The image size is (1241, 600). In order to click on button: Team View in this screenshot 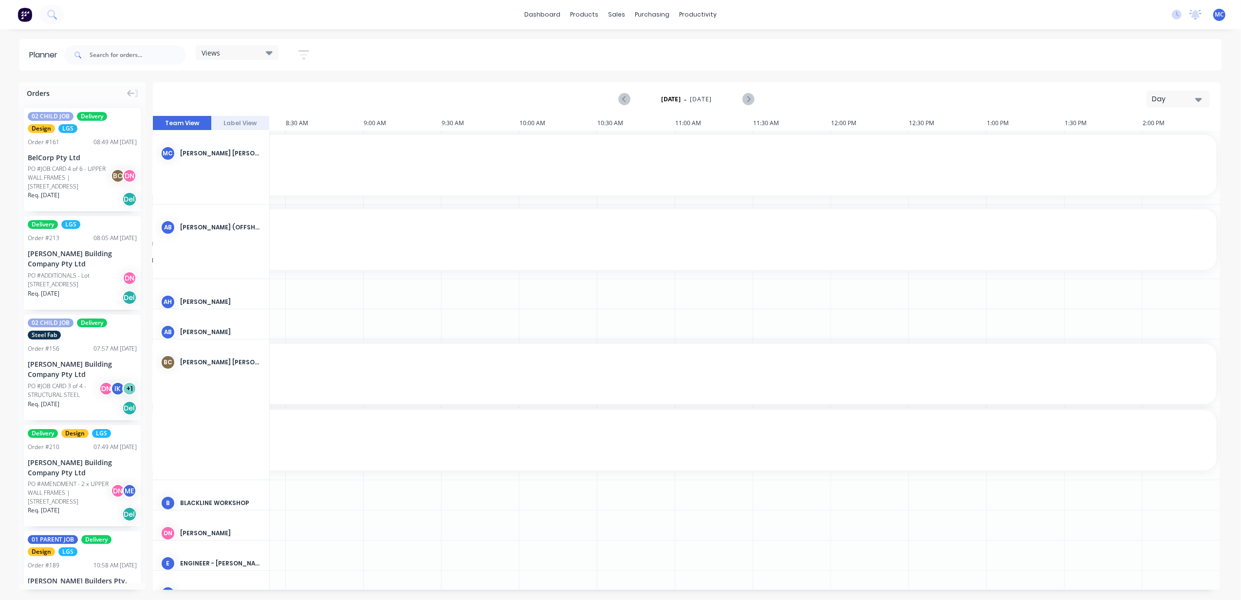, I will do `click(182, 123)`.